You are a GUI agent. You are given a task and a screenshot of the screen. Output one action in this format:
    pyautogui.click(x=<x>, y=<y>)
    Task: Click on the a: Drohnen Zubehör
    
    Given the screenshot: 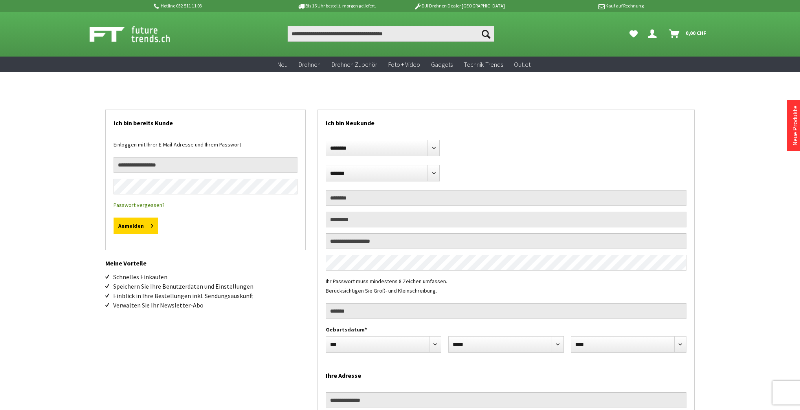 What is the action you would take?
    pyautogui.click(x=355, y=64)
    